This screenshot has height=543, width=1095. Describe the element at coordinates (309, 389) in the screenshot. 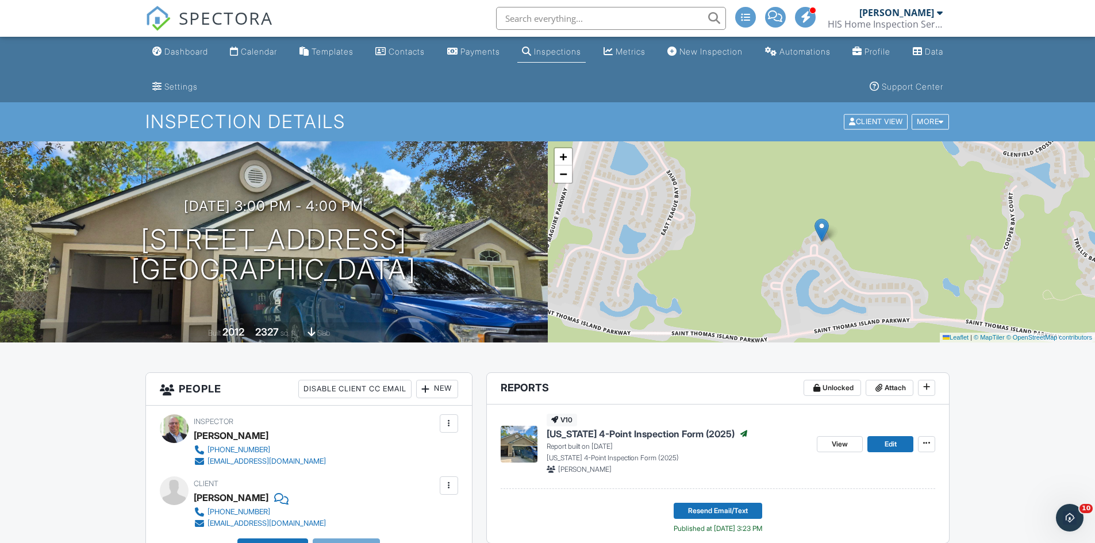

I see `h3: People` at that location.